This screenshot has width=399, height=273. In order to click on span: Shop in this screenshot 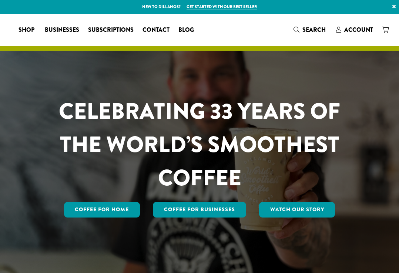, I will do `click(26, 30)`.